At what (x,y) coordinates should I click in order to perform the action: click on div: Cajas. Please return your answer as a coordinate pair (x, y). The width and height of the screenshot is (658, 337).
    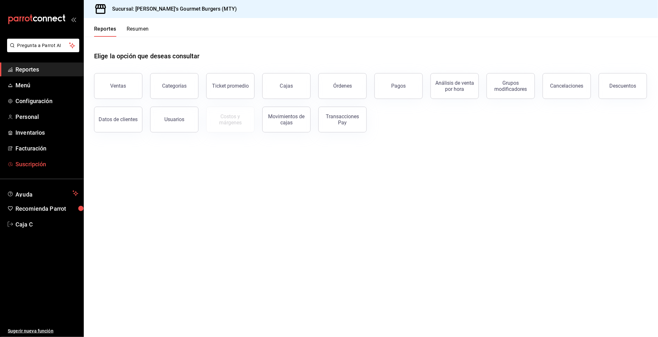
    Looking at the image, I should click on (286, 86).